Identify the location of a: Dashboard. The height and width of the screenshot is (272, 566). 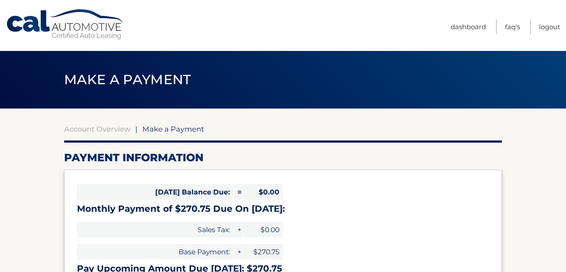
(468, 27).